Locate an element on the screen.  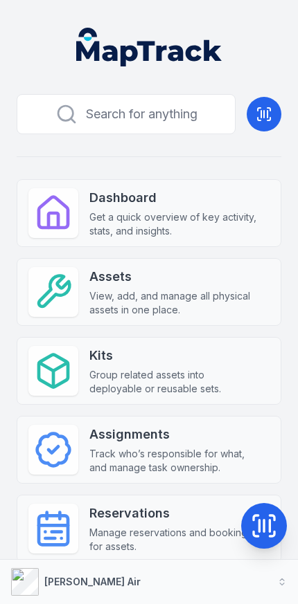
a: AssignmentsTrack who’s responsible for what, and manage task ownership. is located at coordinates (149, 450).